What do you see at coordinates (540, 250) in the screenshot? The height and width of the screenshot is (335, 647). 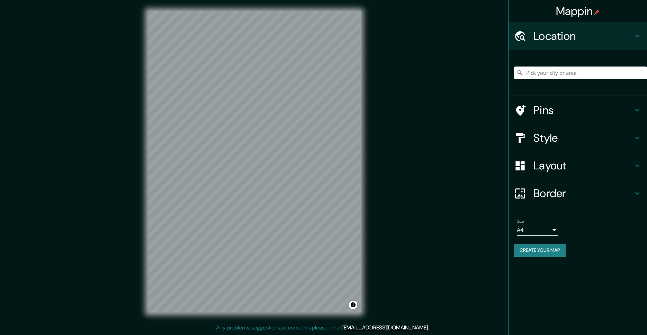 I see `button: Create your map` at bounding box center [540, 250].